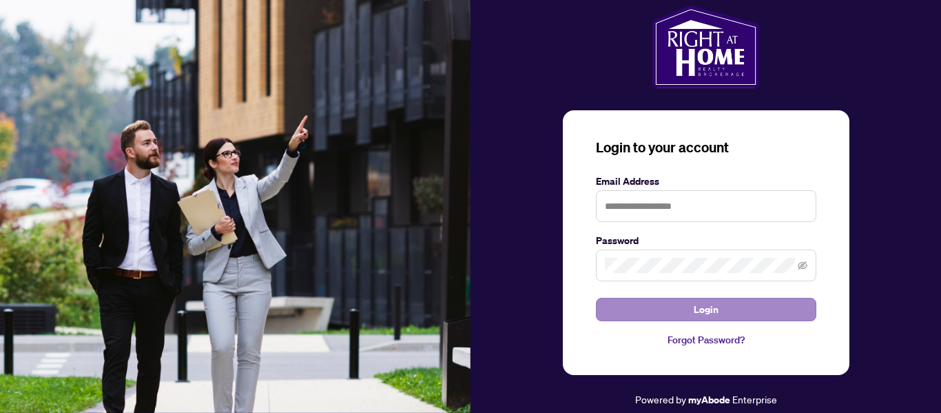 This screenshot has width=941, height=413. I want to click on span: eye-invisible, so click(802, 265).